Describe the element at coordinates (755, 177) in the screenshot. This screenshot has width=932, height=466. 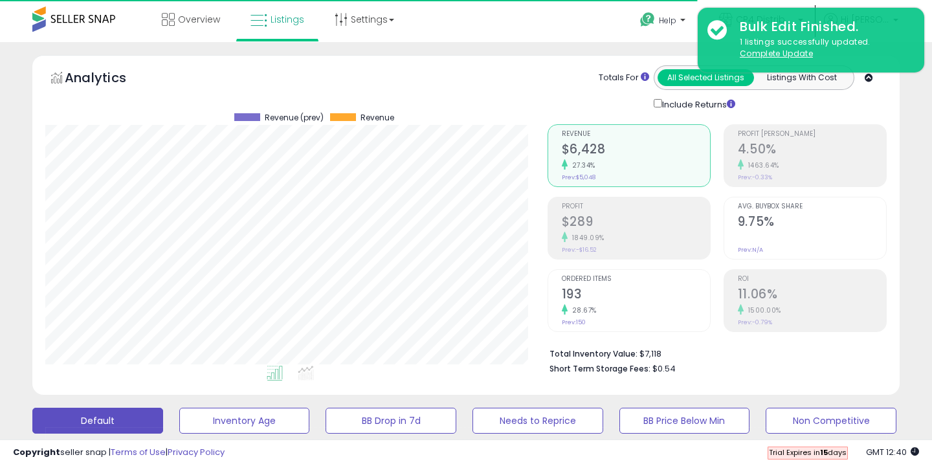
I see `small: Prev: -0.33%` at that location.